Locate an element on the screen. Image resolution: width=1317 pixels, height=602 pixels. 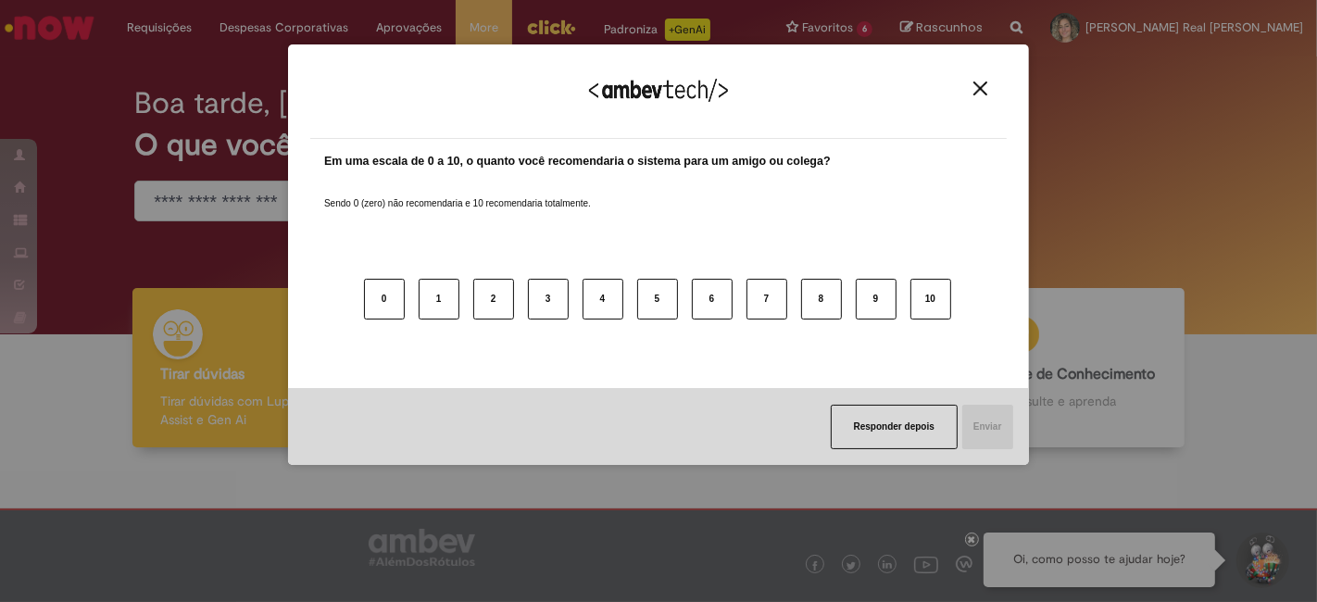
button: 0 is located at coordinates (384, 299).